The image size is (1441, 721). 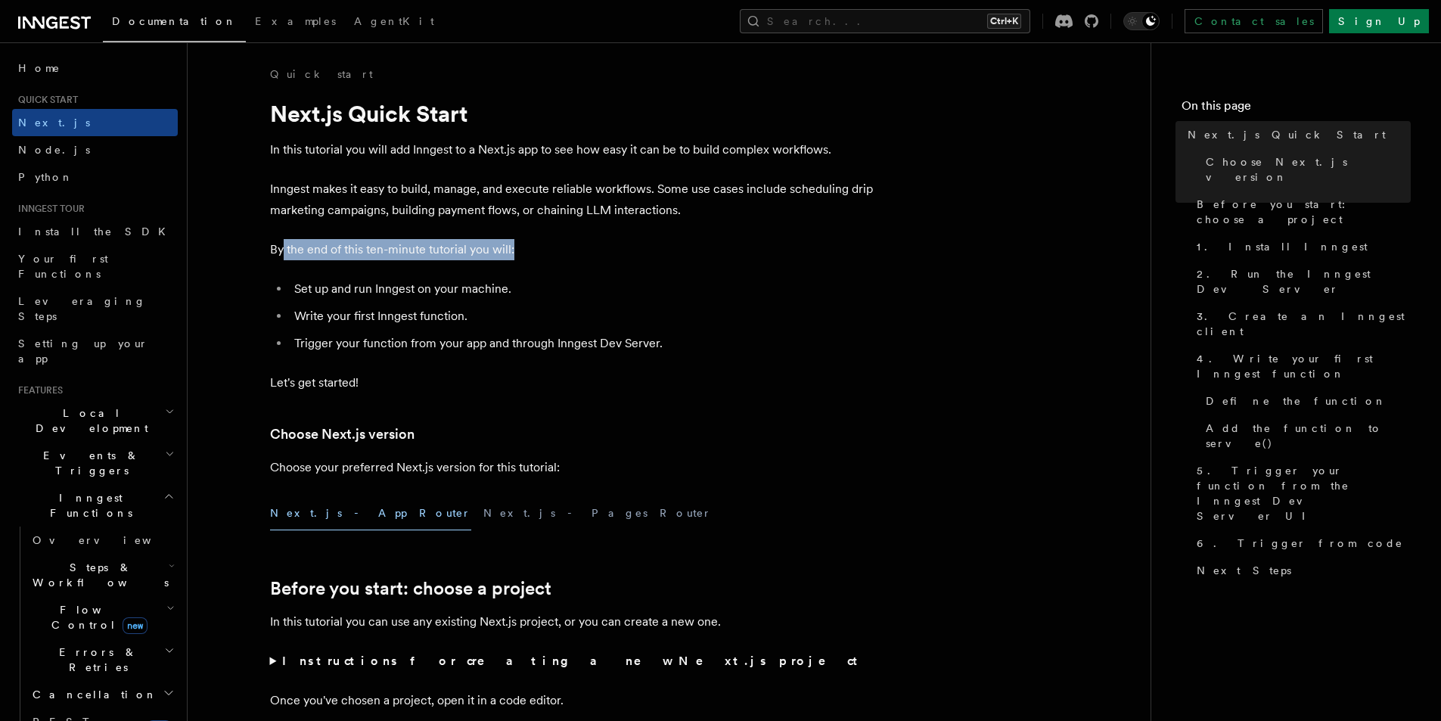 What do you see at coordinates (37, 390) in the screenshot?
I see `span: Features` at bounding box center [37, 390].